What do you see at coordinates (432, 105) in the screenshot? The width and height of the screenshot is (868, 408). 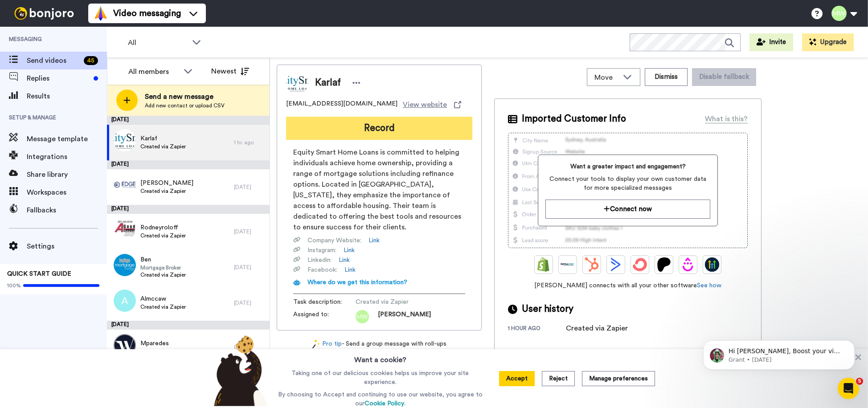 I see `a: View website` at bounding box center [432, 105].